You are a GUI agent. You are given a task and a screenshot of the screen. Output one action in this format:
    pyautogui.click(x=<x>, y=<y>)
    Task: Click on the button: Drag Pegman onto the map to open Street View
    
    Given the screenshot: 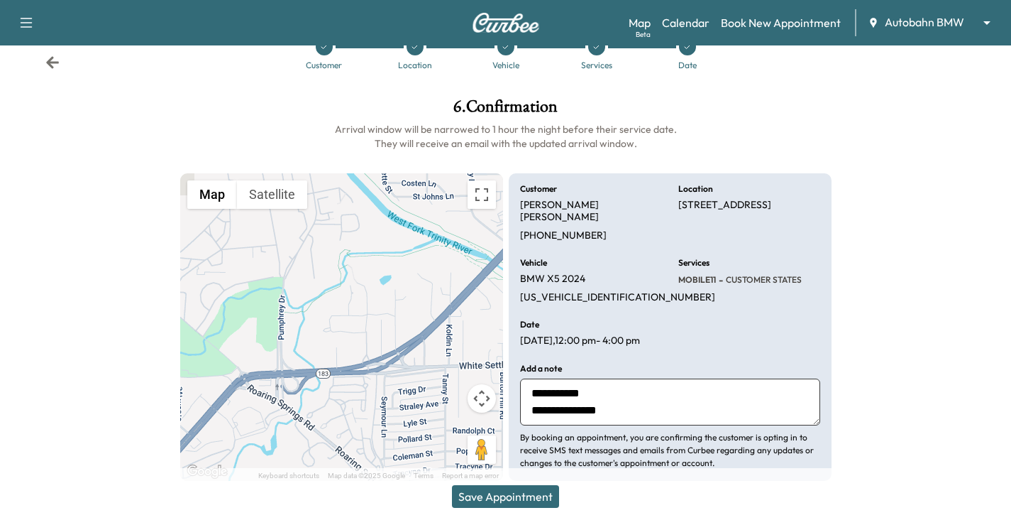 What is the action you would take?
    pyautogui.click(x=482, y=449)
    